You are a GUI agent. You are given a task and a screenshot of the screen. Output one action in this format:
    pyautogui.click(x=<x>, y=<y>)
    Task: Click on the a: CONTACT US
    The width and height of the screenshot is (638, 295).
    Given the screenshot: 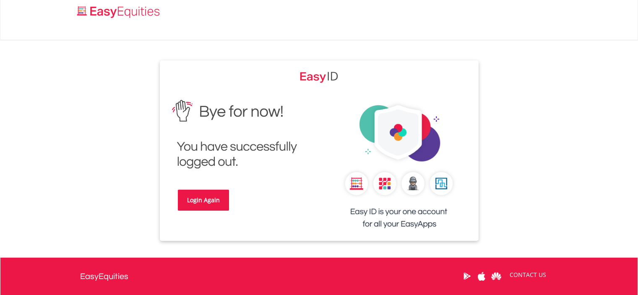 What is the action you would take?
    pyautogui.click(x=528, y=275)
    